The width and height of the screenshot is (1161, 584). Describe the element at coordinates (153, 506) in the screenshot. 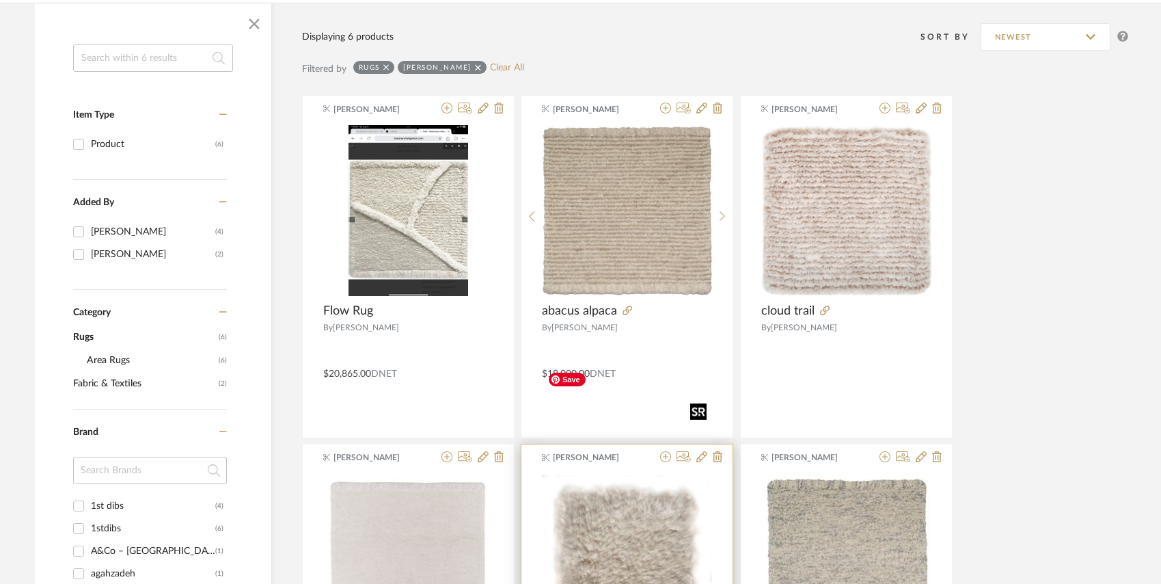

I see `div: 1st dibs` at that location.